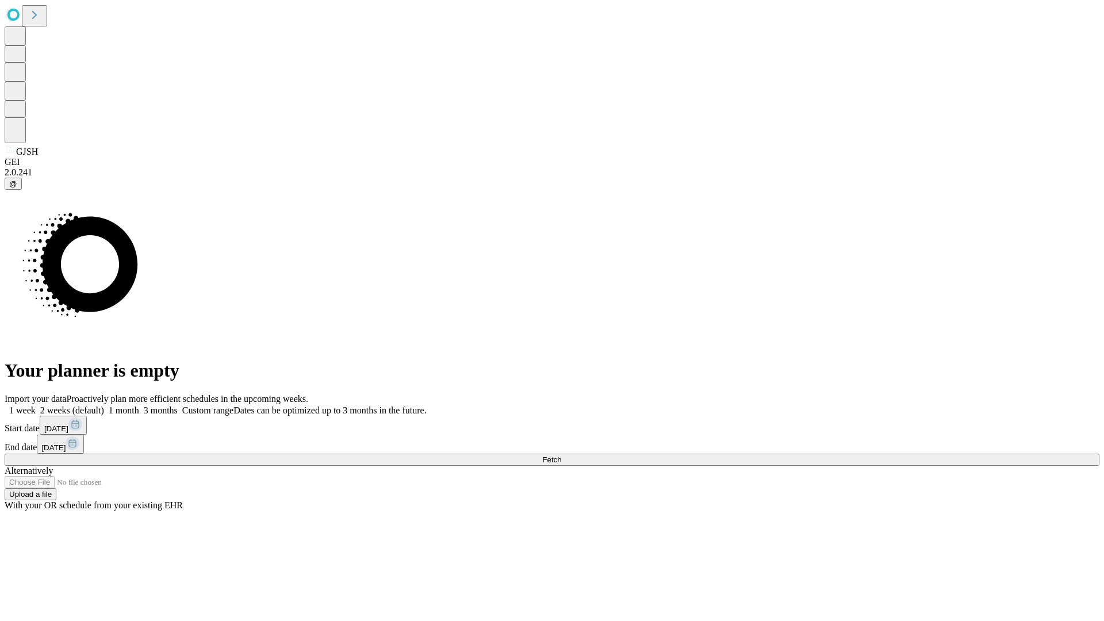  I want to click on span: 1 month, so click(124, 410).